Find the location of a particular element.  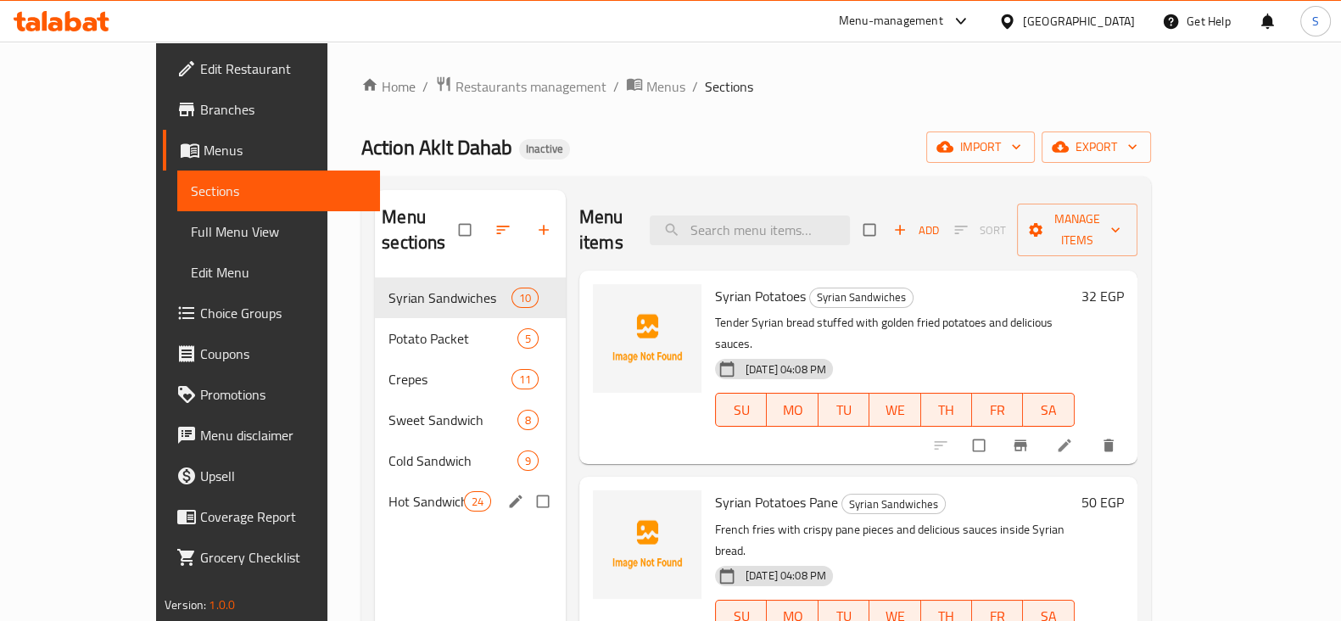

button: SU is located at coordinates (740, 410).